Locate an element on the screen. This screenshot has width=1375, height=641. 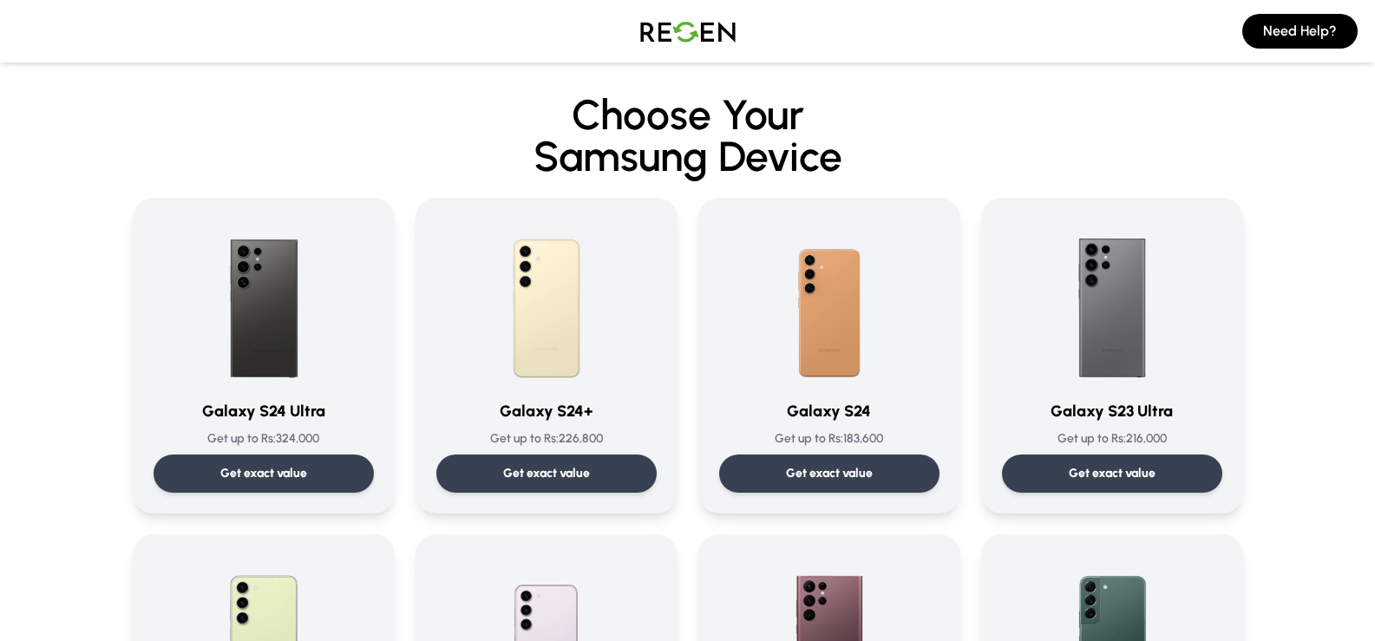
p: Get up to Rs: 226,800 is located at coordinates (547, 439).